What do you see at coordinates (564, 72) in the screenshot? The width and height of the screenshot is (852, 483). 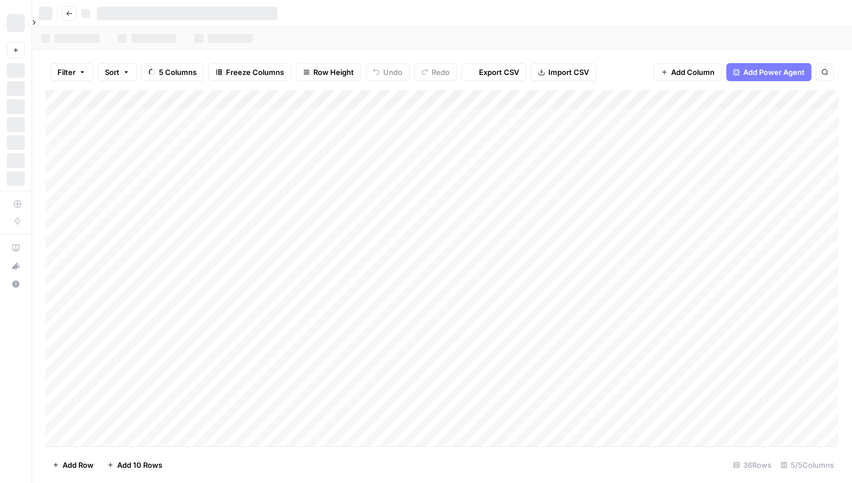 I see `button: Import CSV` at bounding box center [564, 72].